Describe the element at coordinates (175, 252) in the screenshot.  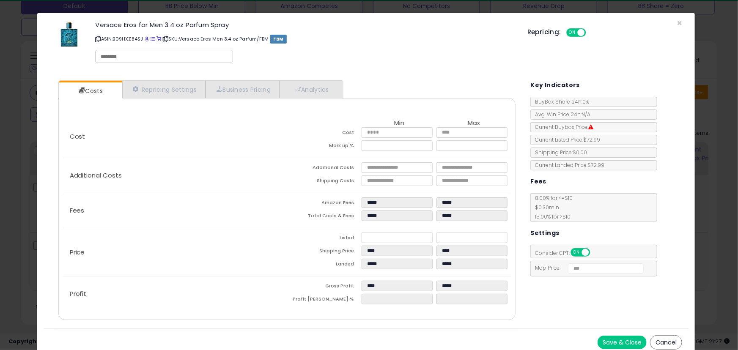
I see `p: Price` at that location.